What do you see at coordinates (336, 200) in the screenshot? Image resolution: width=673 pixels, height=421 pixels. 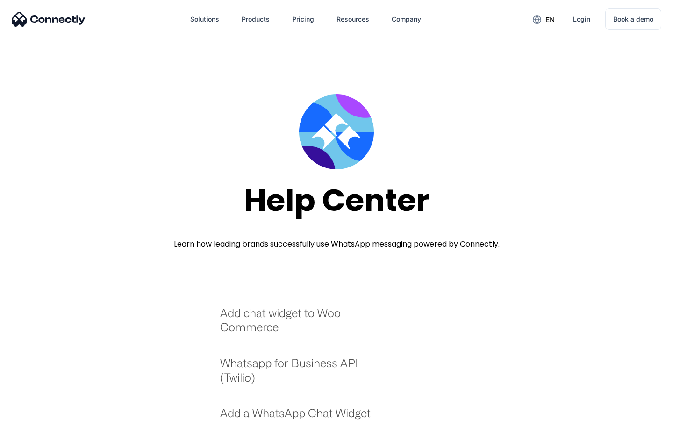 I see `div: Help Center` at bounding box center [336, 200].